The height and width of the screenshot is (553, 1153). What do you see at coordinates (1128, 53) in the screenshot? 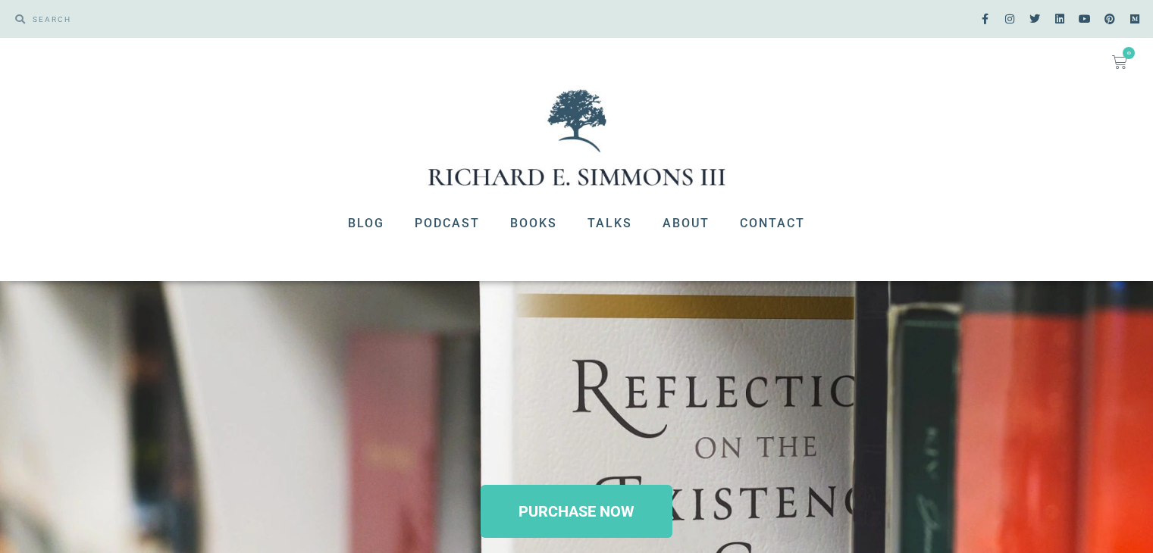
I see `span: 0` at bounding box center [1128, 53].